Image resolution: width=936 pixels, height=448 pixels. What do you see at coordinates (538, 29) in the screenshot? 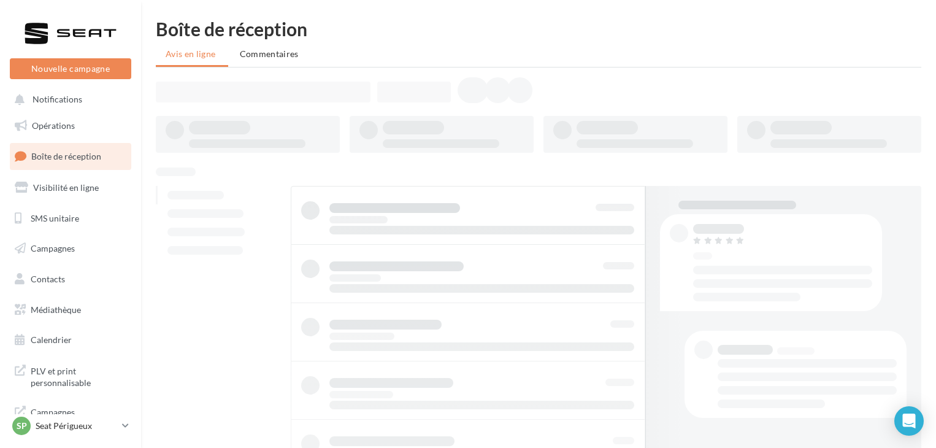
I see `div: Boîte de réception` at bounding box center [538, 29].